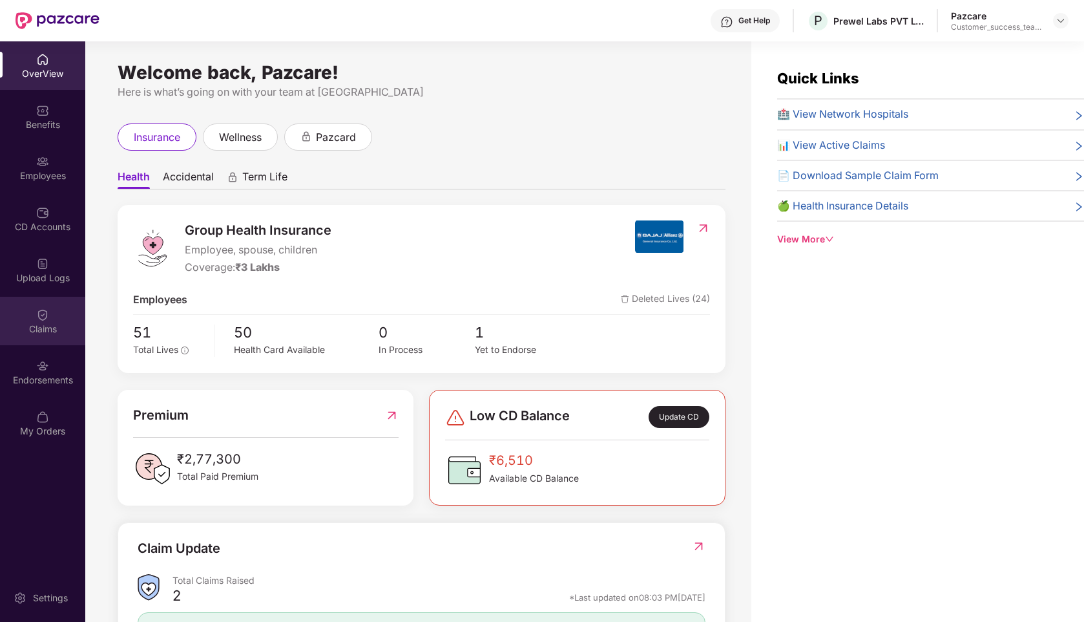 This screenshot has width=1084, height=622. Describe the element at coordinates (257, 267) in the screenshot. I see `span: ₹3 Lakhs` at that location.